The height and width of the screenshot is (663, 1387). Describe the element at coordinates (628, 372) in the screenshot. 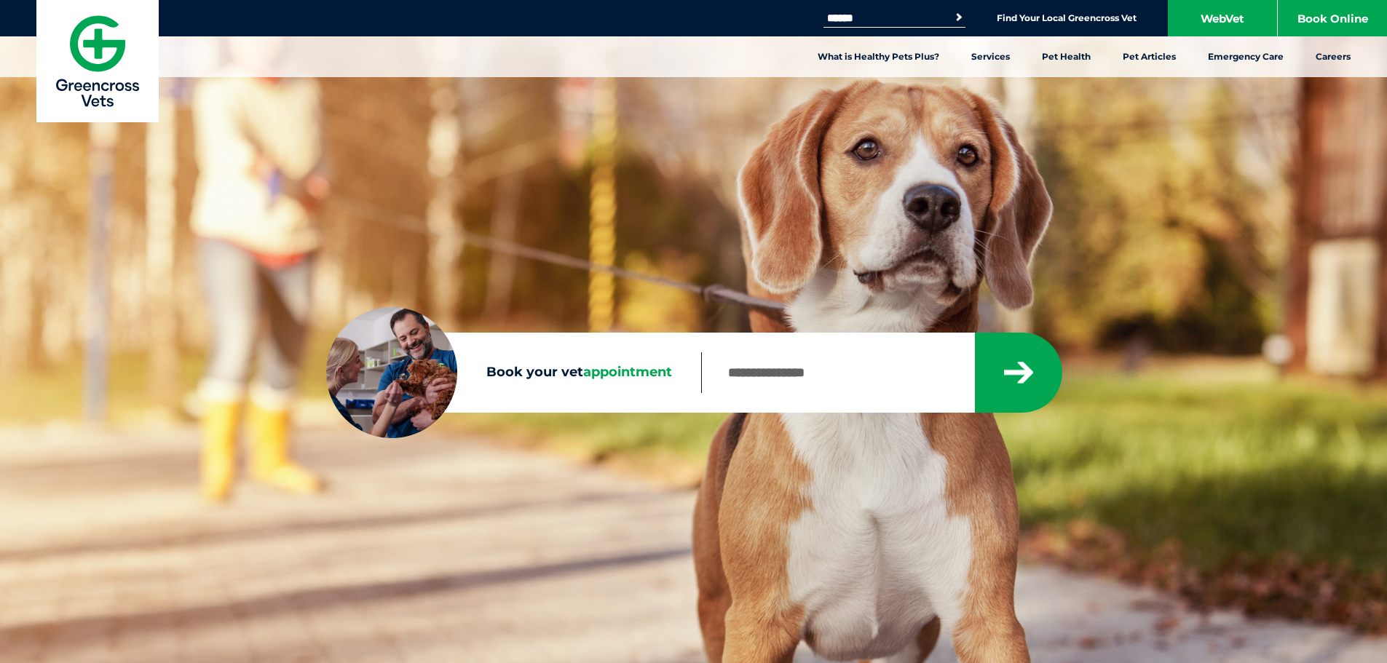

I see `span: appointment` at that location.